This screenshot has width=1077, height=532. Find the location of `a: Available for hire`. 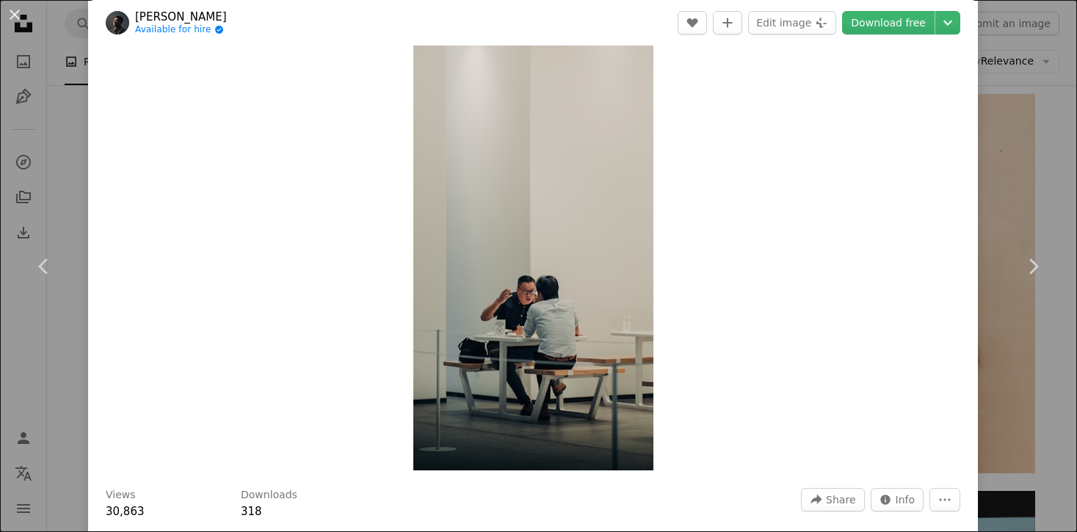

a: Available for hire is located at coordinates (181, 30).